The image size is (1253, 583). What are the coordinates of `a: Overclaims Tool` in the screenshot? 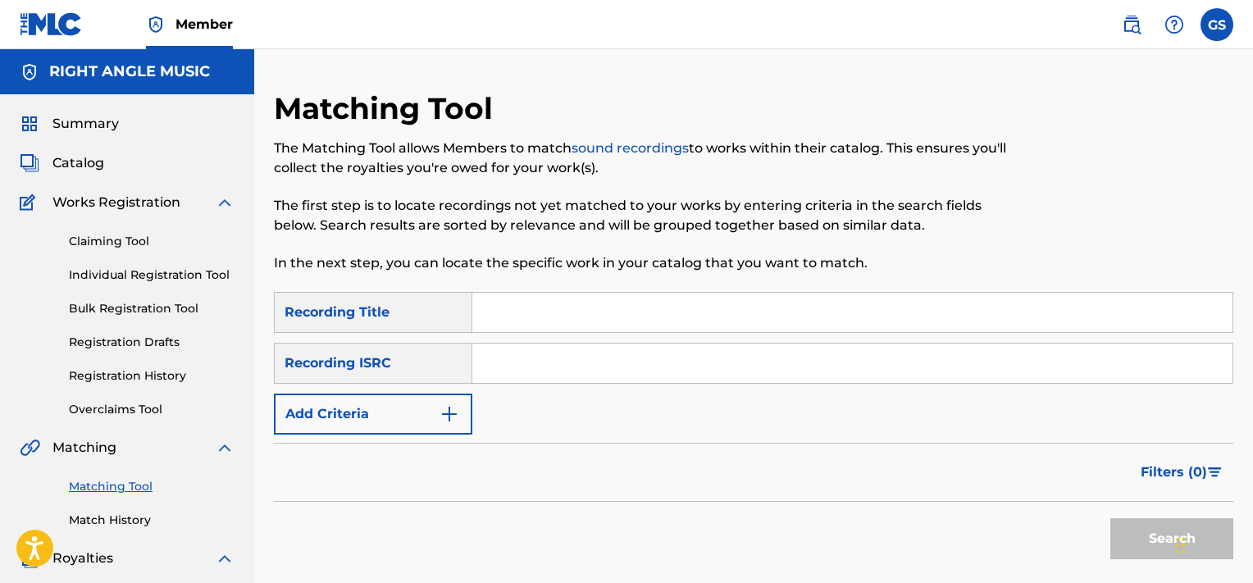 It's located at (152, 409).